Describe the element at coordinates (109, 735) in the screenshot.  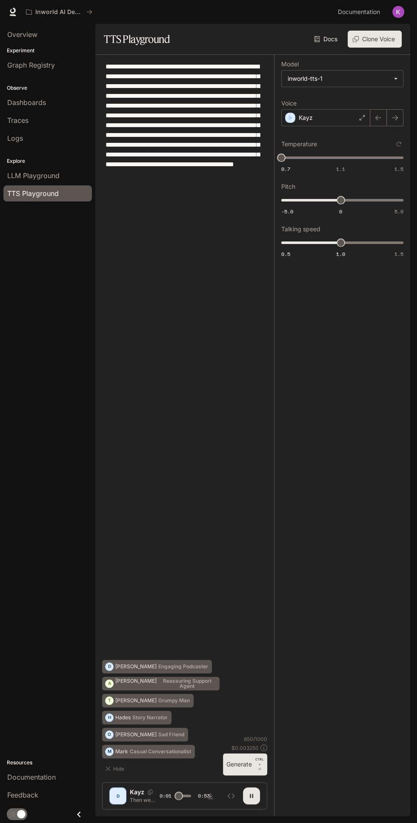
I see `div: O` at that location.